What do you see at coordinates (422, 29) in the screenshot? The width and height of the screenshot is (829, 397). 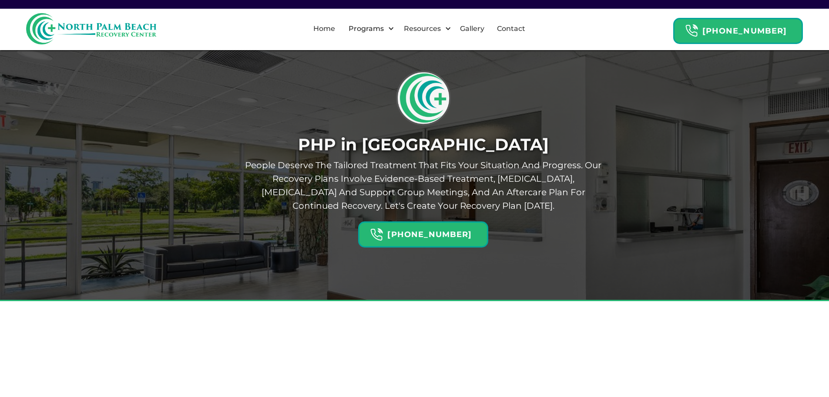 I see `div: Resources` at bounding box center [422, 29].